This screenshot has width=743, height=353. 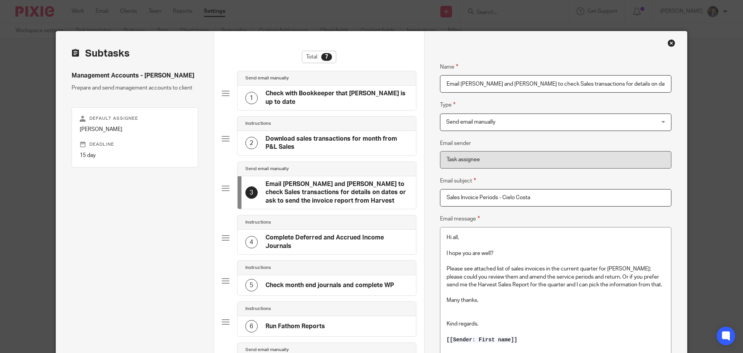 I want to click on p: Many thanks., so click(x=556, y=300).